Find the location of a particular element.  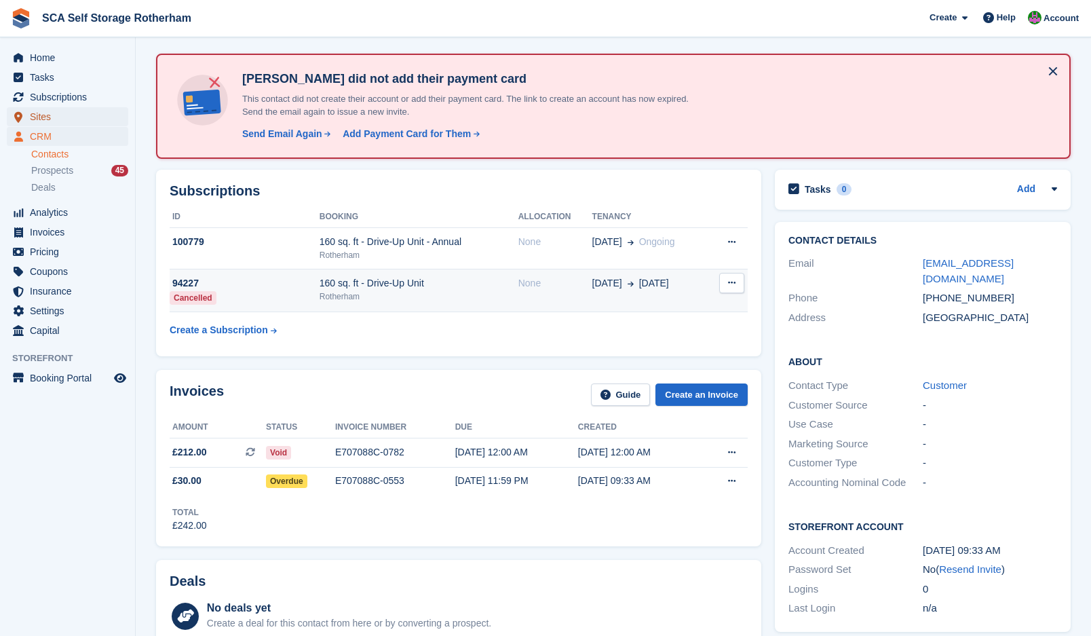

div: 0 is located at coordinates (844, 189).